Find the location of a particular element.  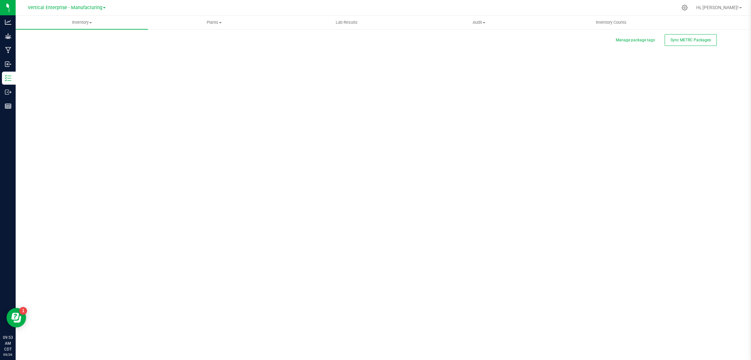

span: Inventory is located at coordinates (82, 22).